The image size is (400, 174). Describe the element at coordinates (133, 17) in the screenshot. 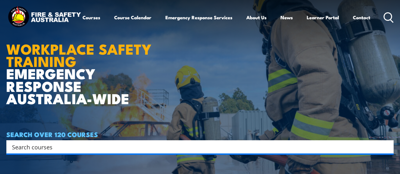

I see `a: Course Calendar` at that location.